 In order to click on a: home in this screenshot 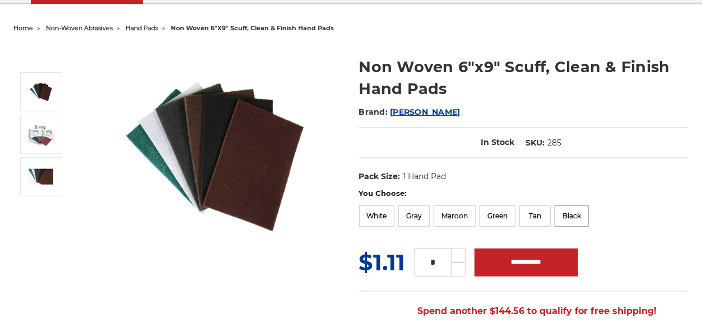, I will do `click(23, 28)`.